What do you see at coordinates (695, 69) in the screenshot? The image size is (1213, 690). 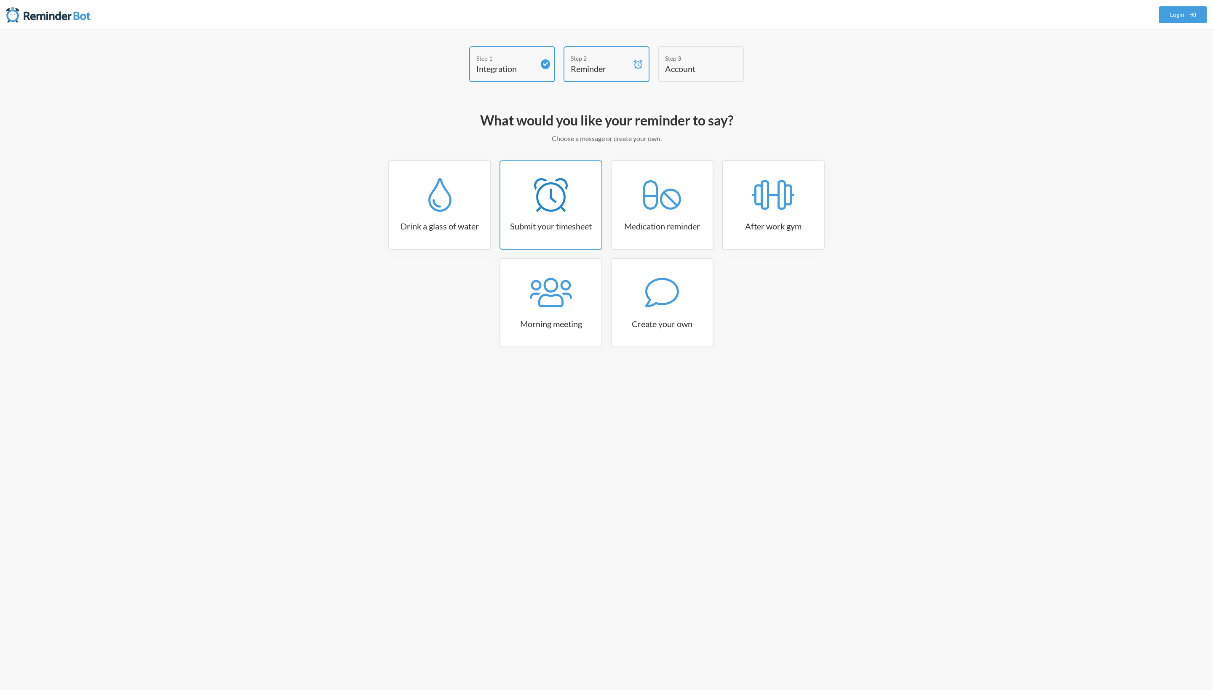 I see `h4: Account` at bounding box center [695, 69].